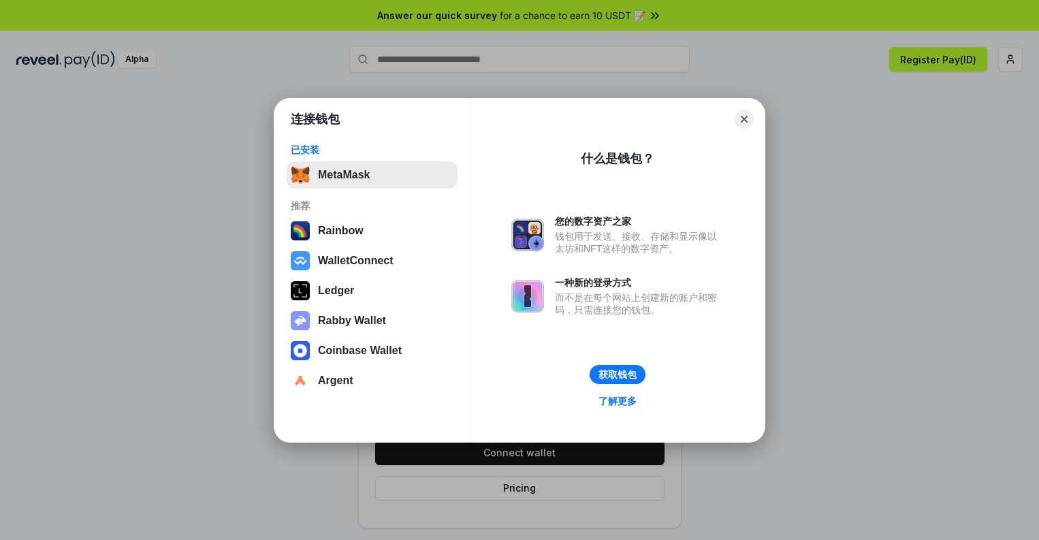 The height and width of the screenshot is (540, 1039). I want to click on button: Rabby Wallet, so click(372, 321).